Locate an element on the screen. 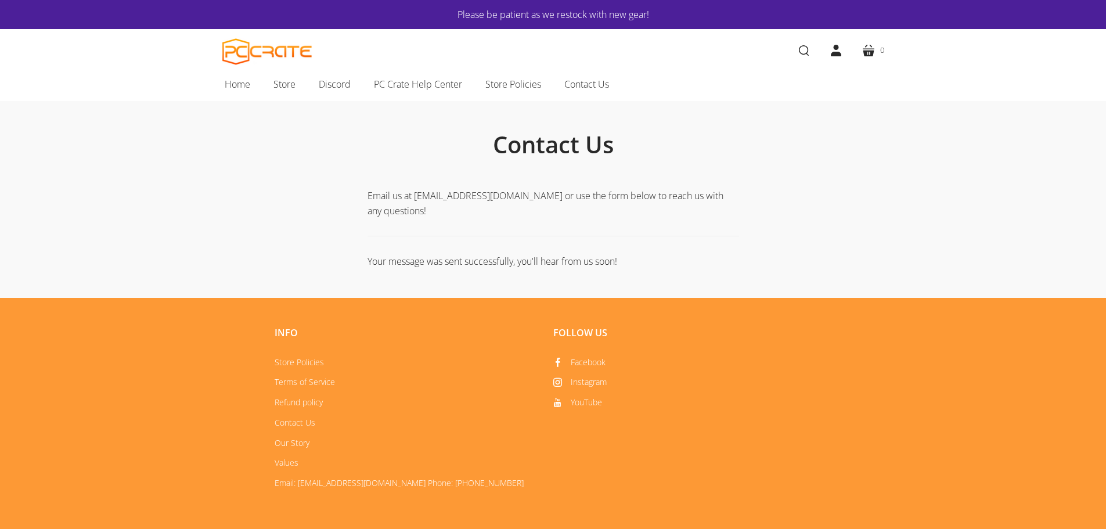 The image size is (1106, 529). span: Store is located at coordinates (284, 84).